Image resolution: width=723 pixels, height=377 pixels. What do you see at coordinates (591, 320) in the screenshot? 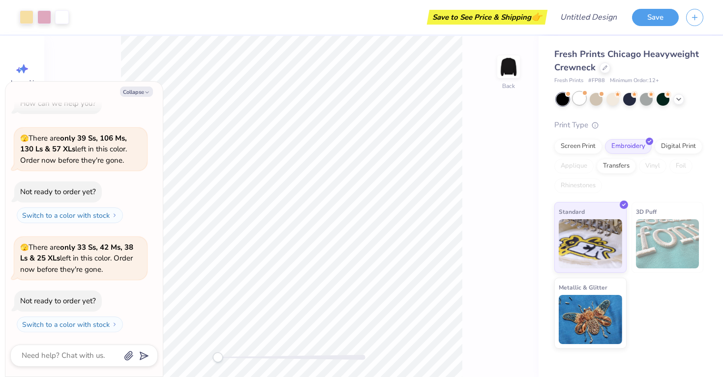
I see `img: Metallic & Glitter` at bounding box center [591, 320].